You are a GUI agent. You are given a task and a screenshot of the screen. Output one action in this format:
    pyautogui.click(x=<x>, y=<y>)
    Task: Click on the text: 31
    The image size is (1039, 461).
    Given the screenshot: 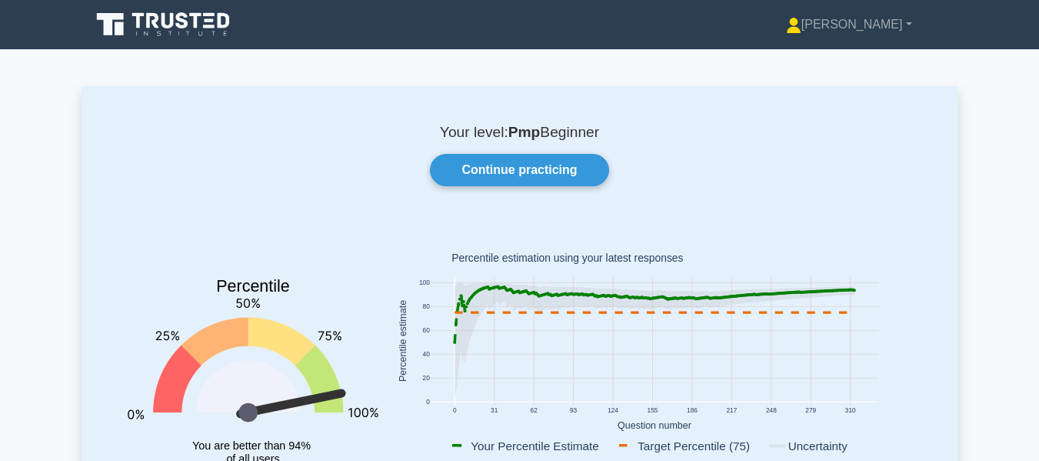 What is the action you would take?
    pyautogui.click(x=495, y=410)
    